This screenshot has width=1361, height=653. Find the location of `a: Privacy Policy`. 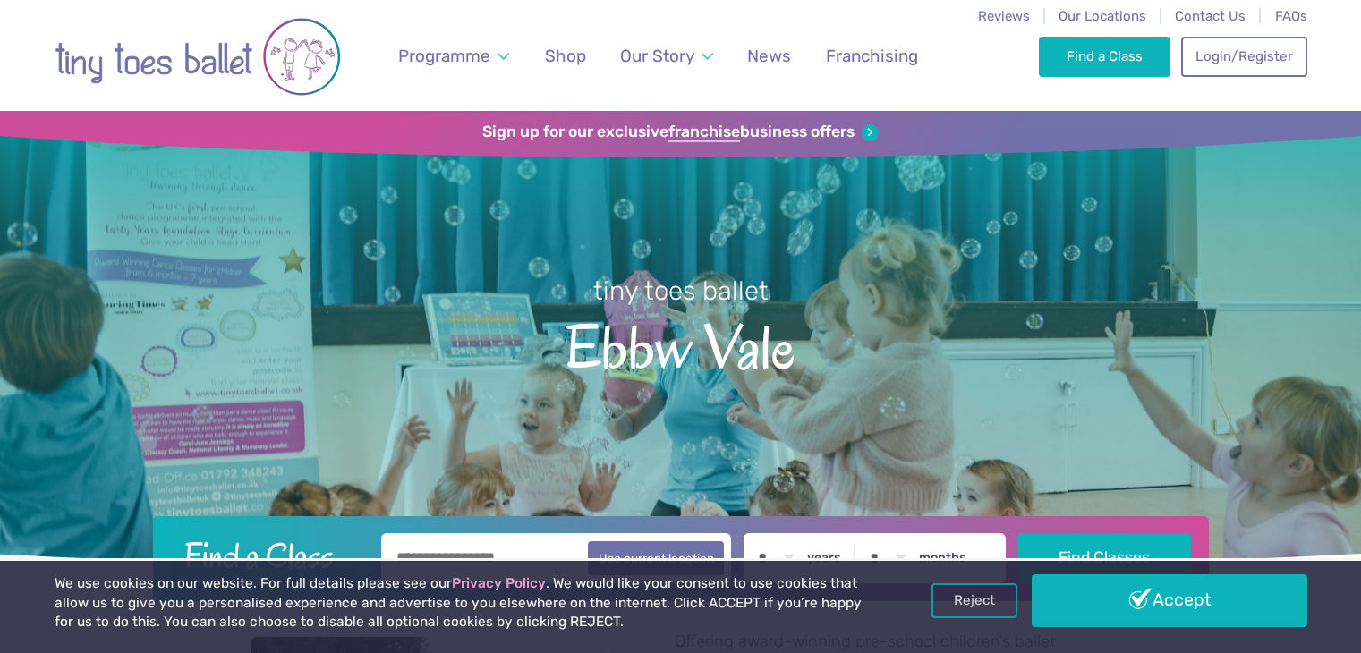

a: Privacy Policy is located at coordinates (498, 583).